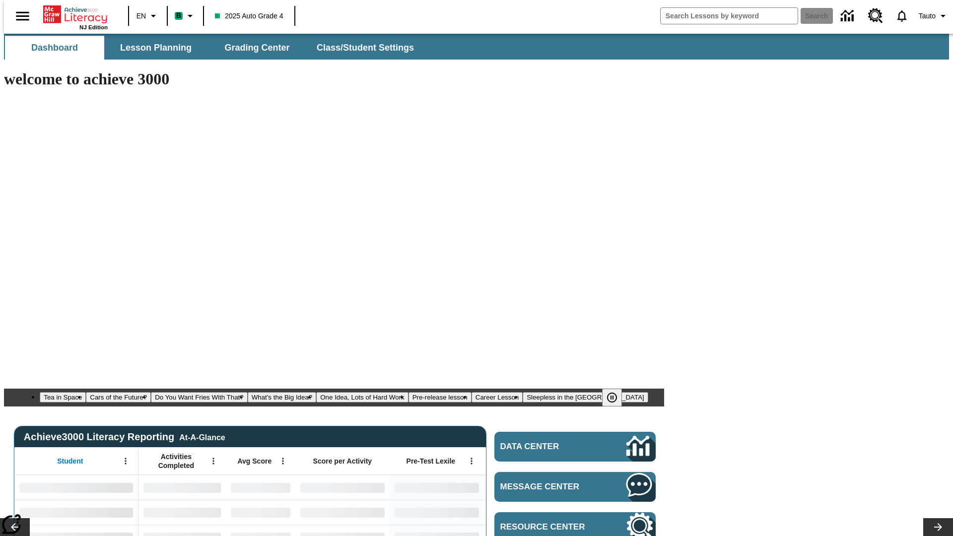 This screenshot has height=536, width=953. I want to click on span: Student, so click(70, 461).